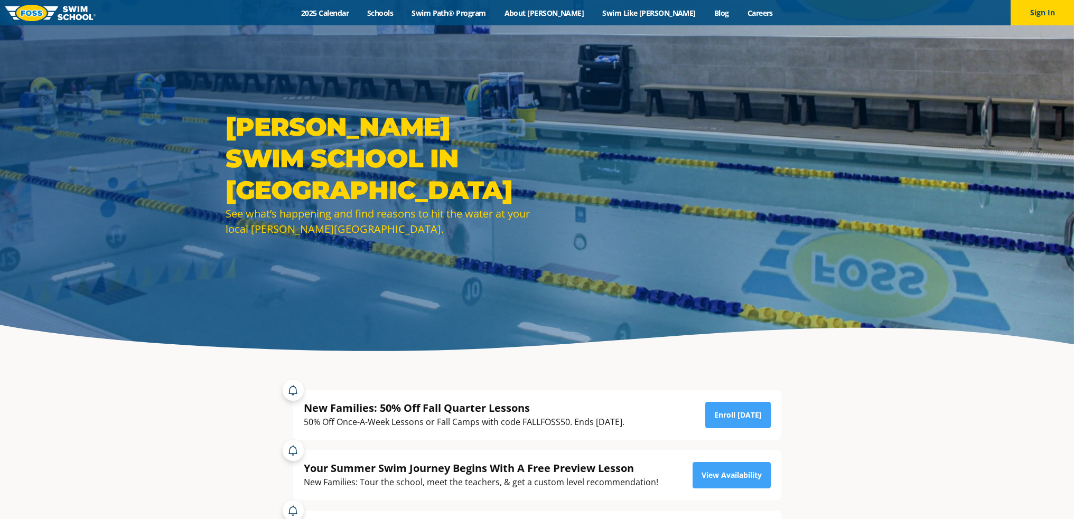  Describe the element at coordinates (464, 408) in the screenshot. I see `div: New Families: 50% Off Fall Quarter Lessons` at that location.